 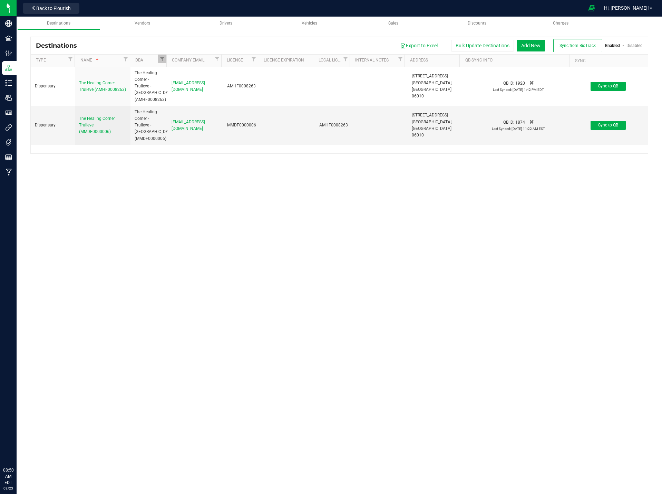 What do you see at coordinates (578, 46) in the screenshot?
I see `button: Sync from BioTrack` at bounding box center [578, 46].